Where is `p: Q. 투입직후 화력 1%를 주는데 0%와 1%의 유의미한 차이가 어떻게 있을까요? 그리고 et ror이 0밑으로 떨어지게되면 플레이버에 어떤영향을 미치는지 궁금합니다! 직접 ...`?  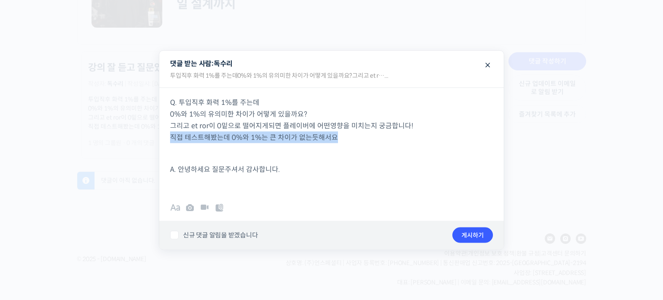 p: Q. 투입직후 화력 1%를 주는데 0%와 1%의 유의미한 차이가 어떻게 있을까요? 그리고 et ror이 0밑으로 떨어지게되면 플레이버에 어떤영향을 미치는지 궁금합니다! 직접 ... is located at coordinates (332, 120).